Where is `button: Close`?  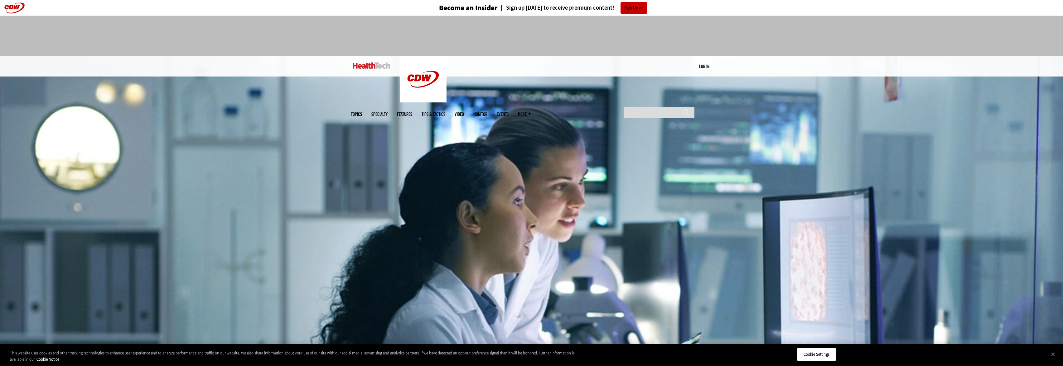
button: Close is located at coordinates (1053, 354).